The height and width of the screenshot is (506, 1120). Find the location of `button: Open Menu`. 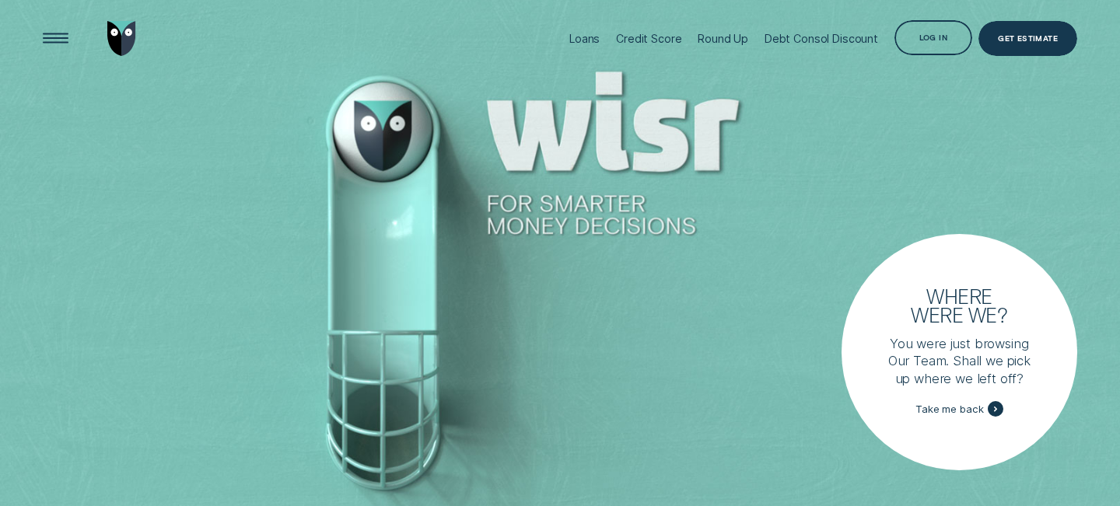

button: Open Menu is located at coordinates (55, 38).